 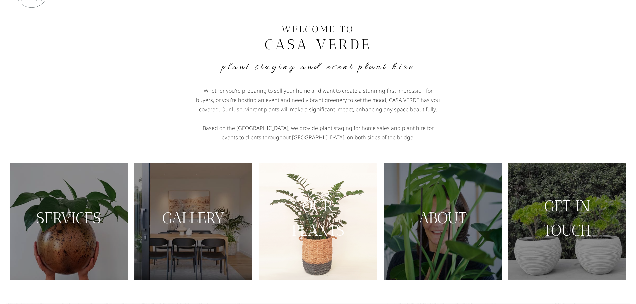 What do you see at coordinates (567, 230) in the screenshot?
I see `a: TOUCH` at bounding box center [567, 230].